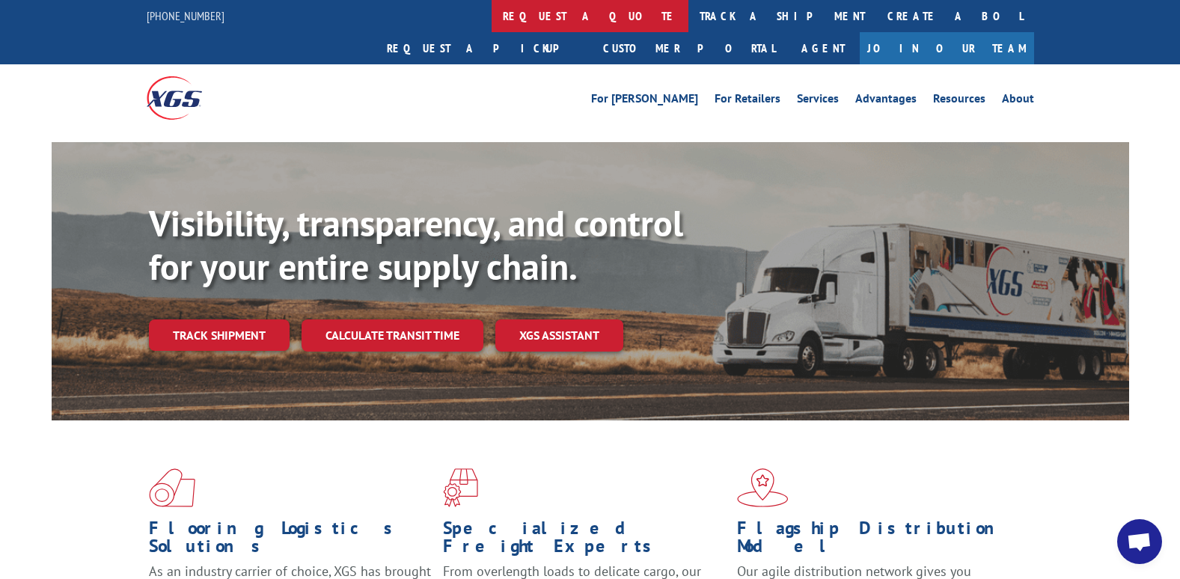 This screenshot has width=1180, height=579. Describe the element at coordinates (559, 335) in the screenshot. I see `a: XGS ASSISTANT` at that location.